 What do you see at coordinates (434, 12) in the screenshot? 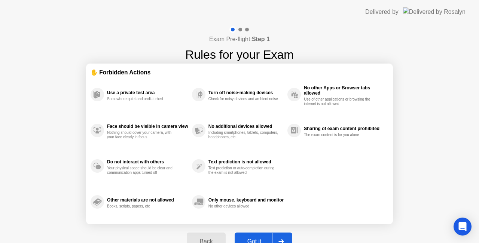
I see `img: Delivered by Rosalyn` at bounding box center [434, 12].